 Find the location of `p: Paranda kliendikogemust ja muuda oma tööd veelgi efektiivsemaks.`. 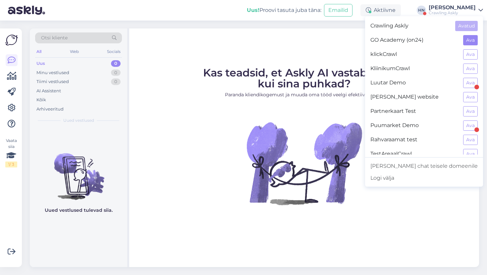

p: Paranda kliendikogemust ja muuda oma tööd veelgi efektiivsemaks. is located at coordinates (304, 95).